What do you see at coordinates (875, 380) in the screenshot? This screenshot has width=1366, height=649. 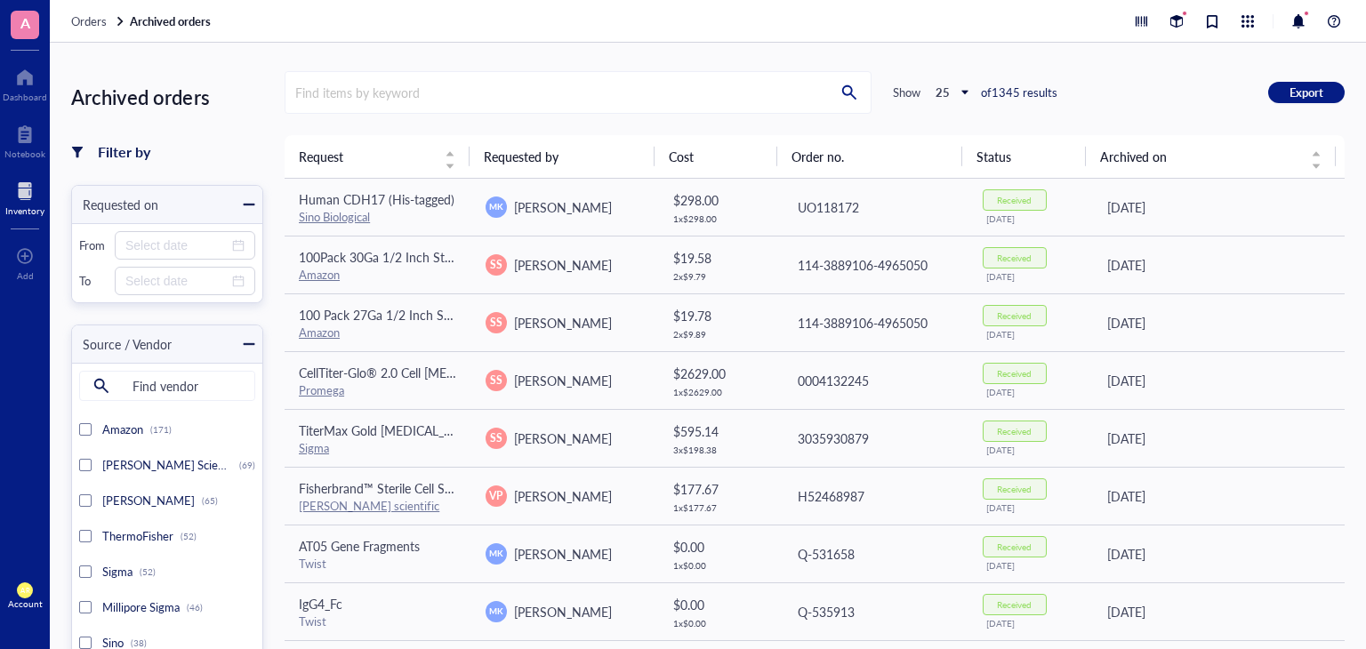 I see `td: 0004132245` at bounding box center [875, 380].